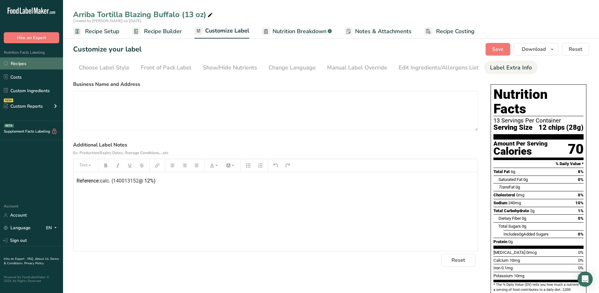 The width and height of the screenshot is (599, 293). What do you see at coordinates (504, 187) in the screenshot?
I see `i: Trans` at bounding box center [504, 187].